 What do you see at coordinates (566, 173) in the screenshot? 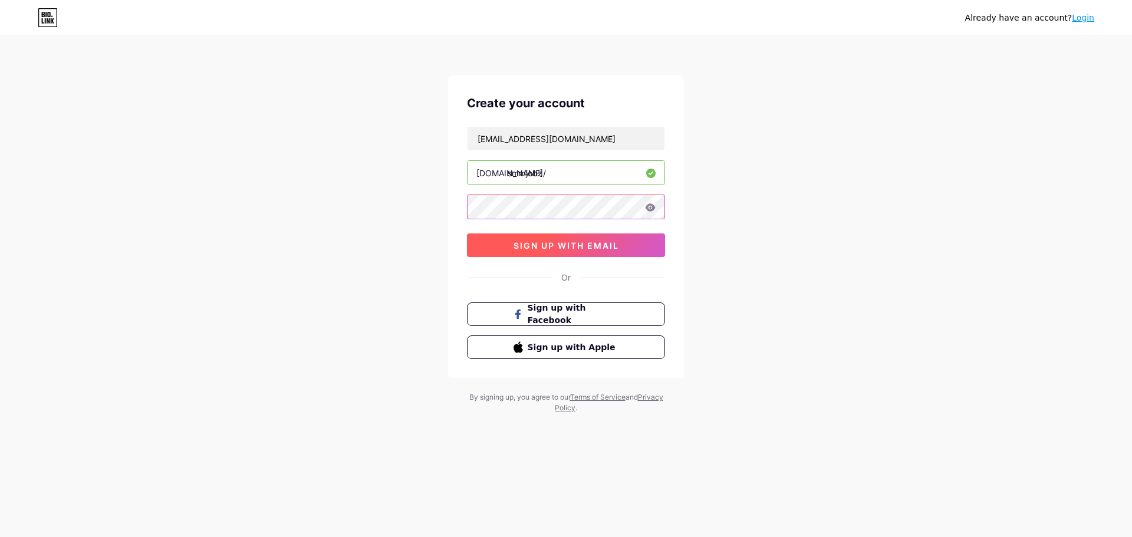
I see `input: username` at bounding box center [566, 173].